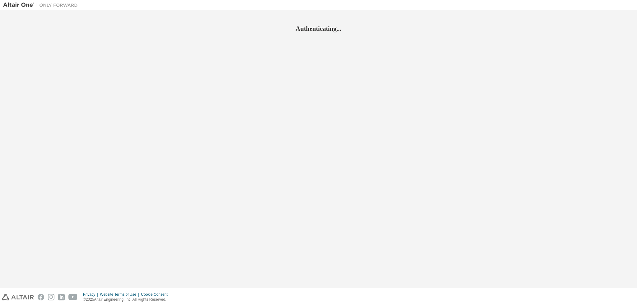  Describe the element at coordinates (18, 297) in the screenshot. I see `img: altair_logo.svg` at that location.